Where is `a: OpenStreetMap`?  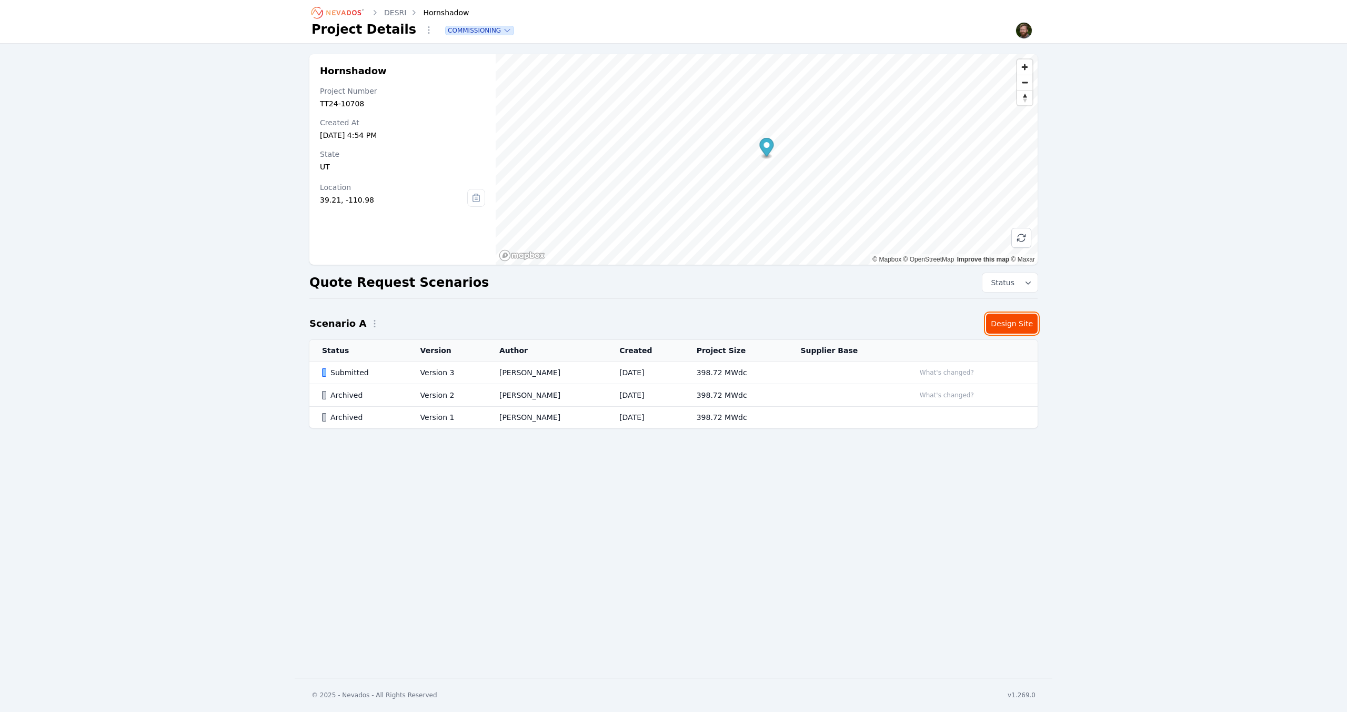
a: OpenStreetMap is located at coordinates (928, 259).